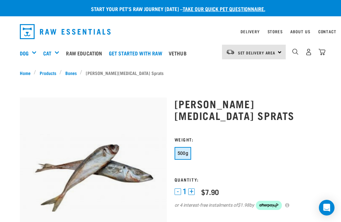  What do you see at coordinates (179, 53) in the screenshot?
I see `a: Vethub` at bounding box center [179, 53].